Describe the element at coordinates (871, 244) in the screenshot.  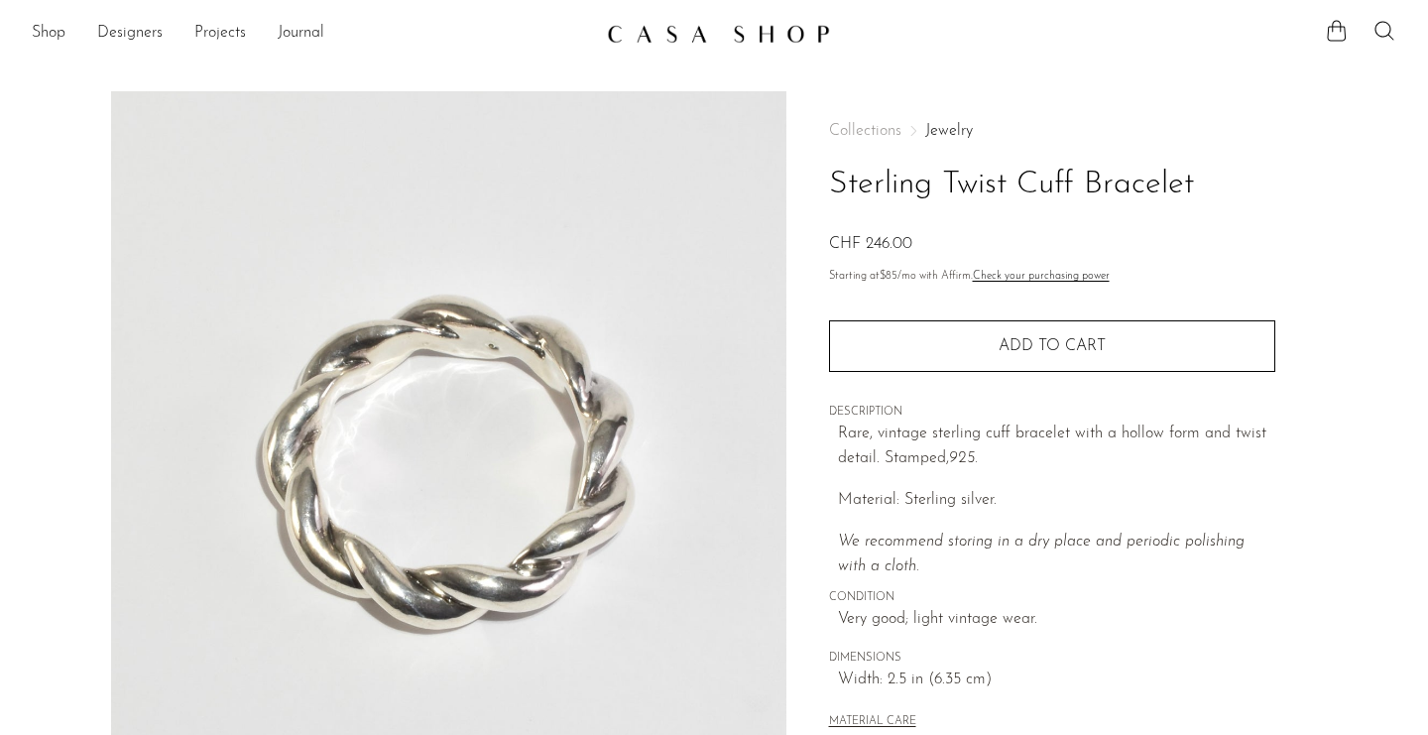
I see `span: CHF 246.00` at that location.